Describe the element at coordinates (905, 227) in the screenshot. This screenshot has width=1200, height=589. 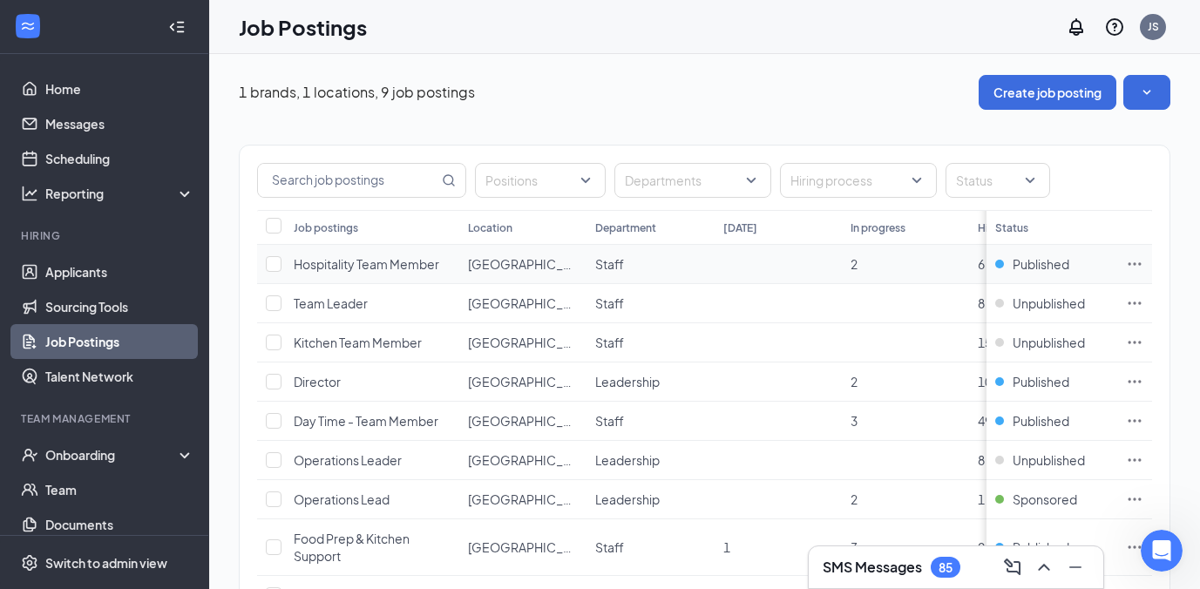
I see `th: In progress` at that location.